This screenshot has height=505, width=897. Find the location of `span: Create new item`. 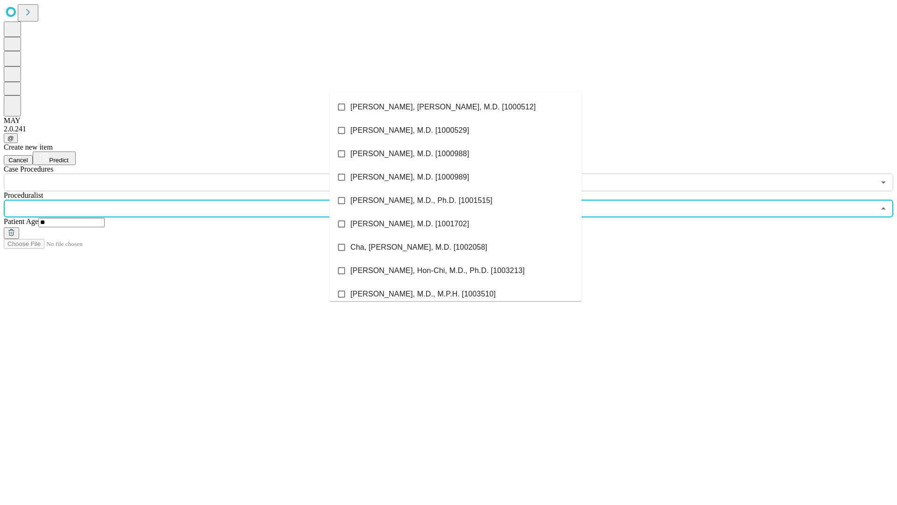

span: Create new item is located at coordinates (28, 147).